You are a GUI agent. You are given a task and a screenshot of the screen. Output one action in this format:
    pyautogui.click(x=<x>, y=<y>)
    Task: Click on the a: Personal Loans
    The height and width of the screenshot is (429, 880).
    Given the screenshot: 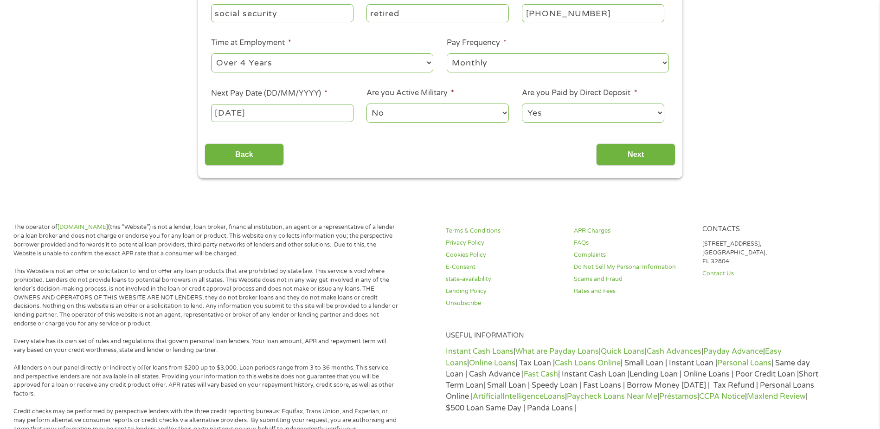 What is the action you would take?
    pyautogui.click(x=744, y=363)
    